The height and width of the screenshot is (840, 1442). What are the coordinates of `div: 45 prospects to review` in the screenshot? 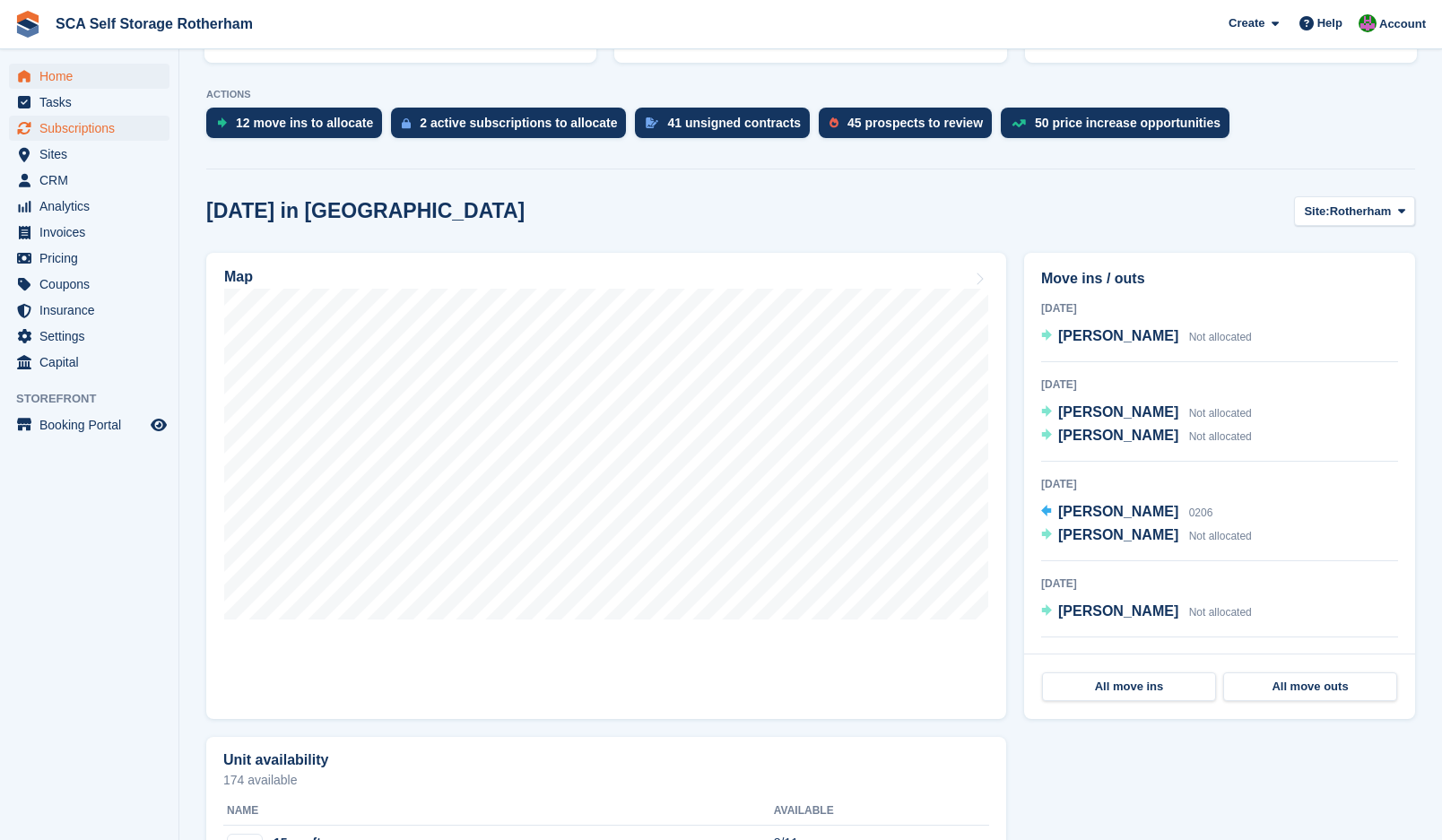 It's located at (915, 123).